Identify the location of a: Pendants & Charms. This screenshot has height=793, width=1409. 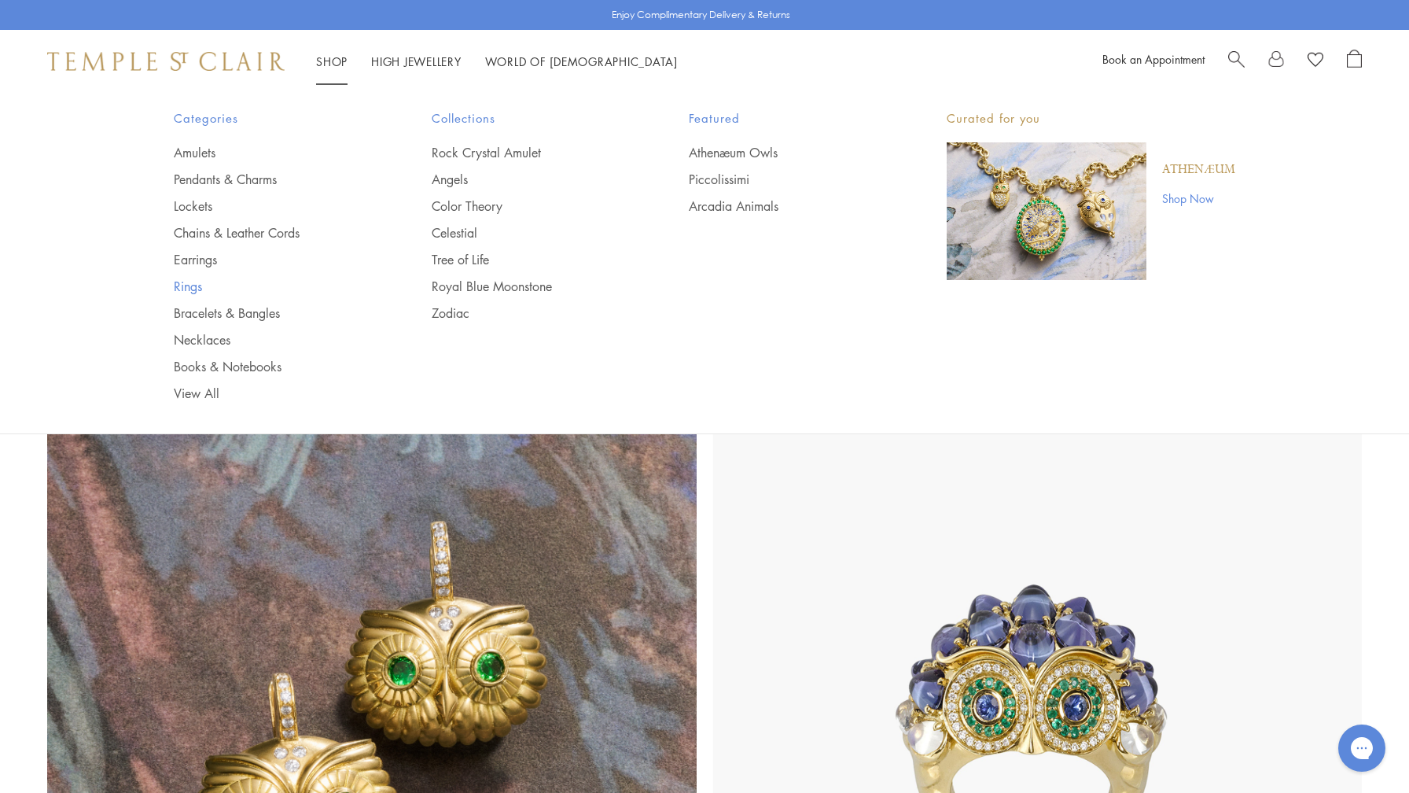
(271, 179).